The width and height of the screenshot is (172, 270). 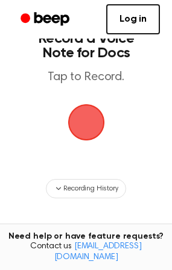 What do you see at coordinates (86, 189) in the screenshot?
I see `button: Recording History` at bounding box center [86, 189].